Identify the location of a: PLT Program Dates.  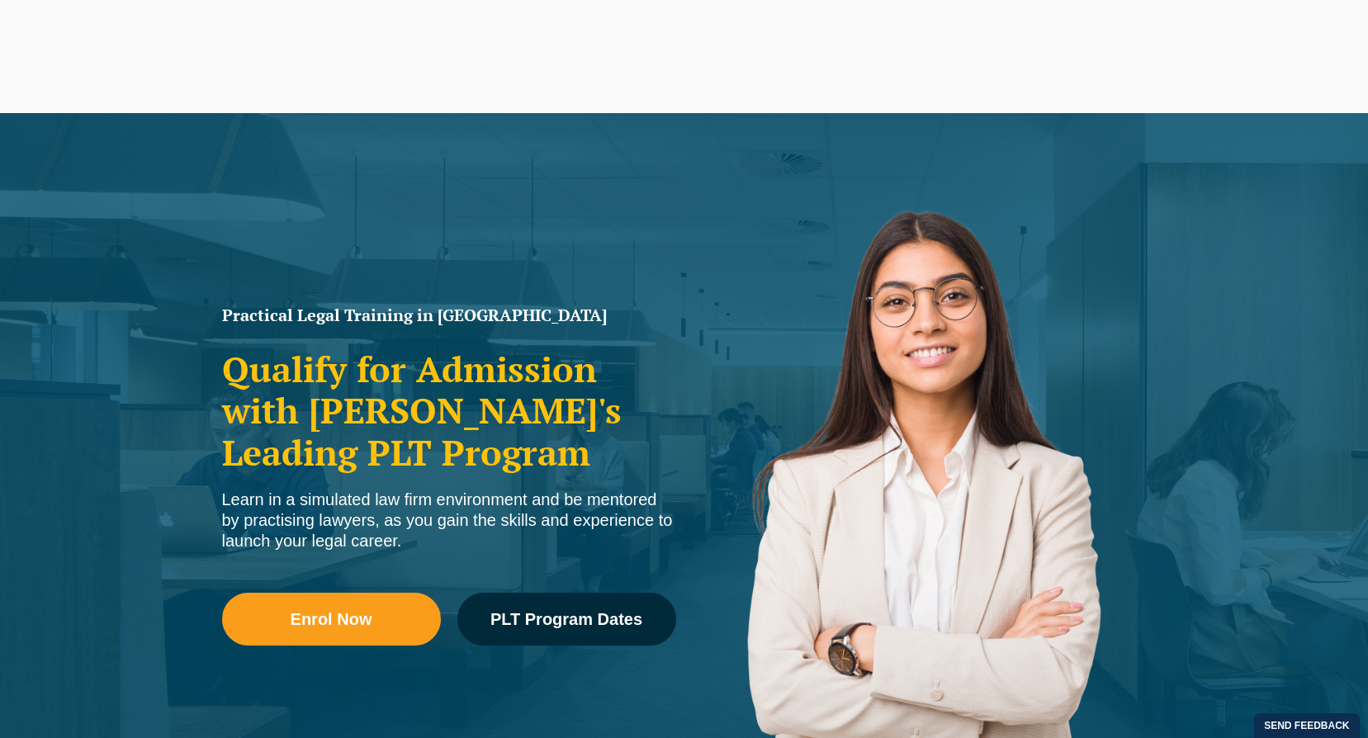
(566, 619).